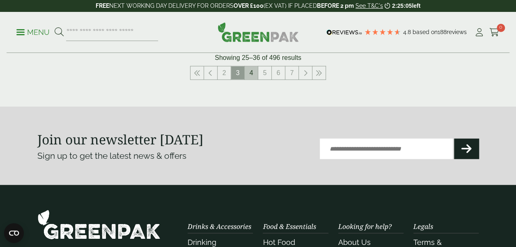 The image size is (516, 247). I want to click on p: Menu, so click(33, 32).